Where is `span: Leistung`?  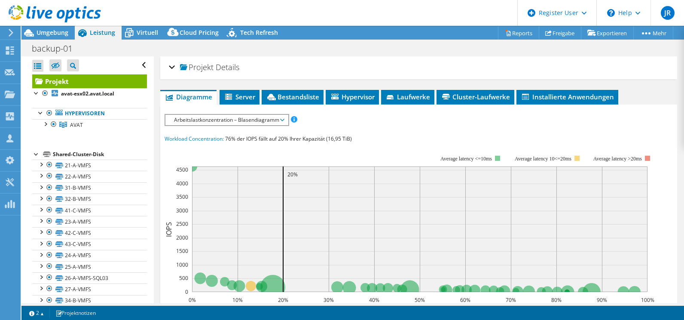
span: Leistung is located at coordinates (102, 32).